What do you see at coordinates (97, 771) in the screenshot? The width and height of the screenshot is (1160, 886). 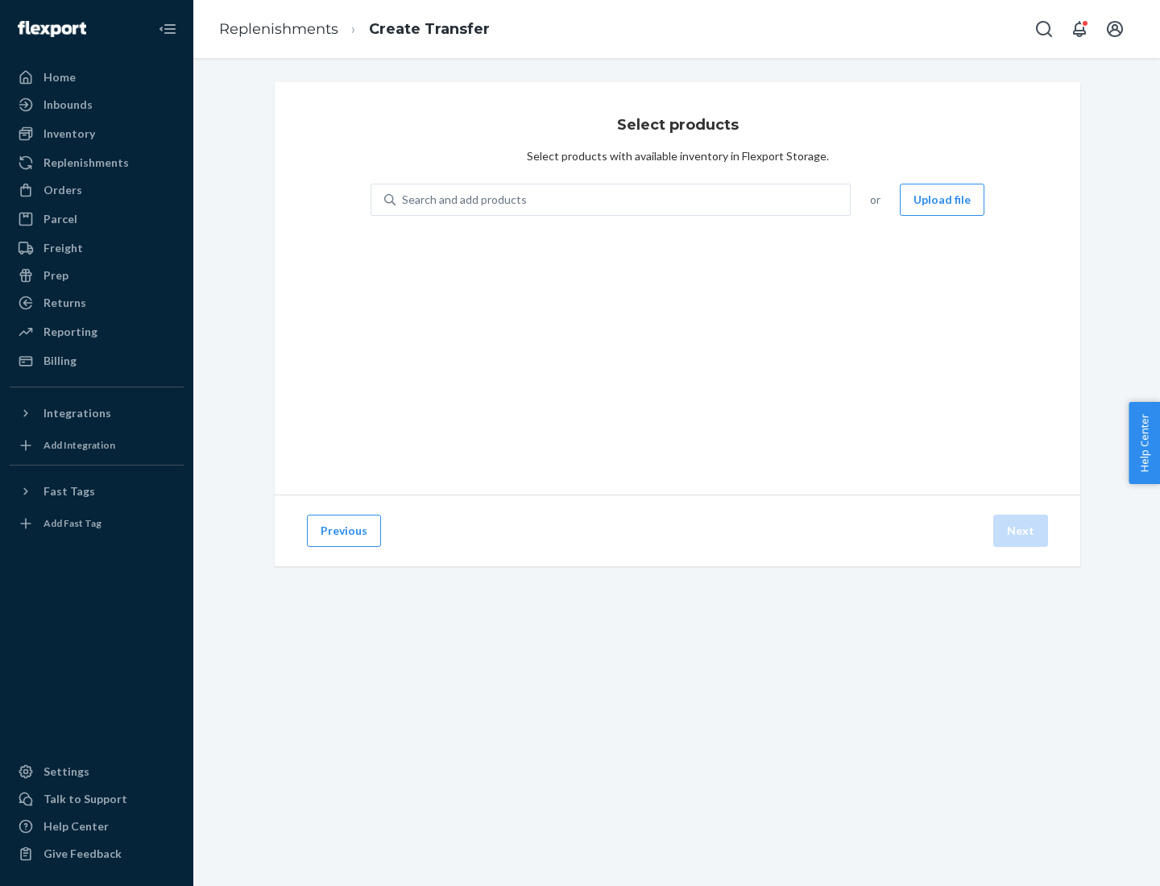 I see `a: Settings` at bounding box center [97, 771].